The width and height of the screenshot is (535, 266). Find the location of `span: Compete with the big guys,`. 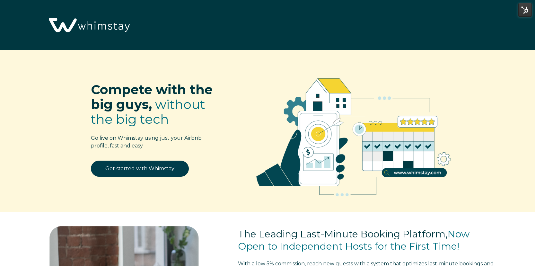

span: Compete with the big guys, is located at coordinates (152, 97).